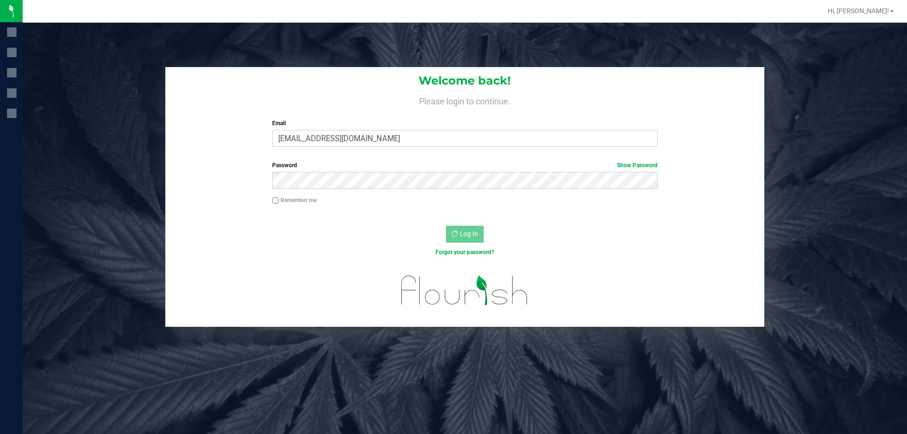  Describe the element at coordinates (637, 165) in the screenshot. I see `a: Show Password` at that location.